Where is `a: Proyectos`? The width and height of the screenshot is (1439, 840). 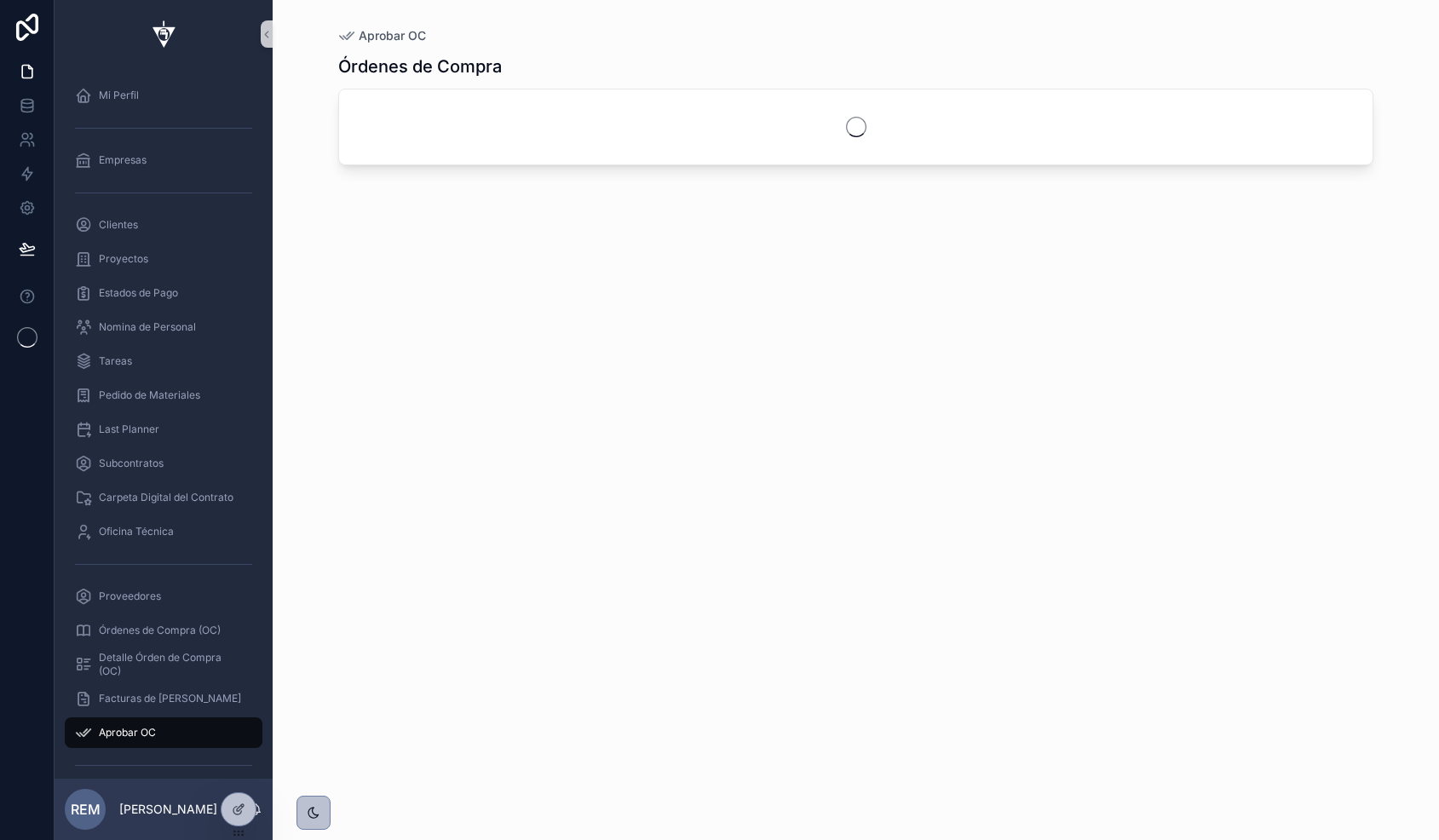 a: Proyectos is located at coordinates (164, 259).